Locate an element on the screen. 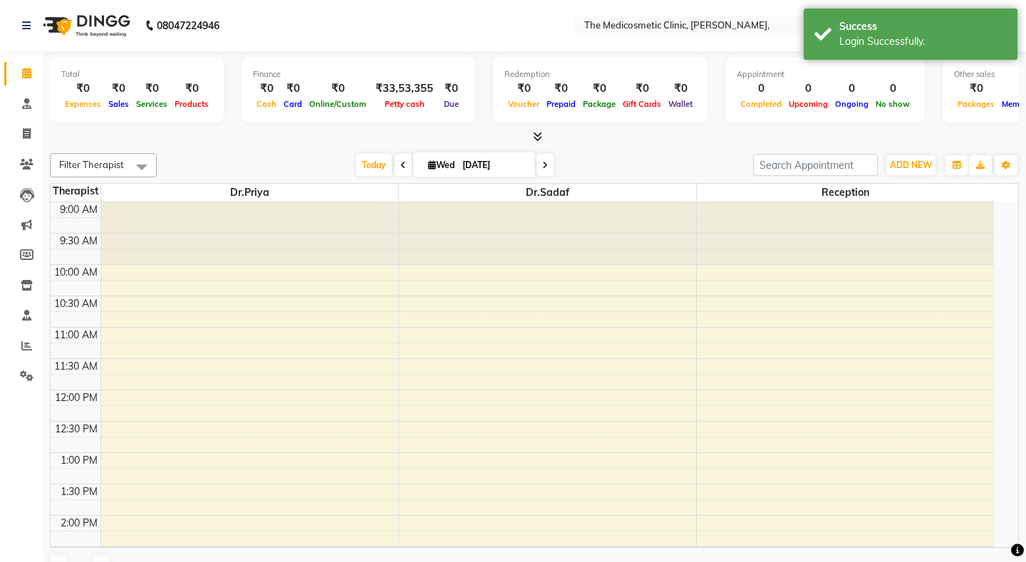  span: Wed is located at coordinates (441, 165).